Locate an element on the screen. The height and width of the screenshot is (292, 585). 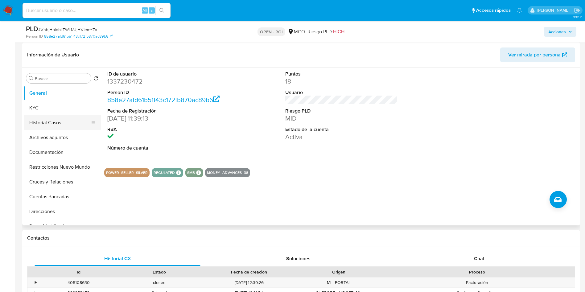
div: Estado is located at coordinates (159, 272).